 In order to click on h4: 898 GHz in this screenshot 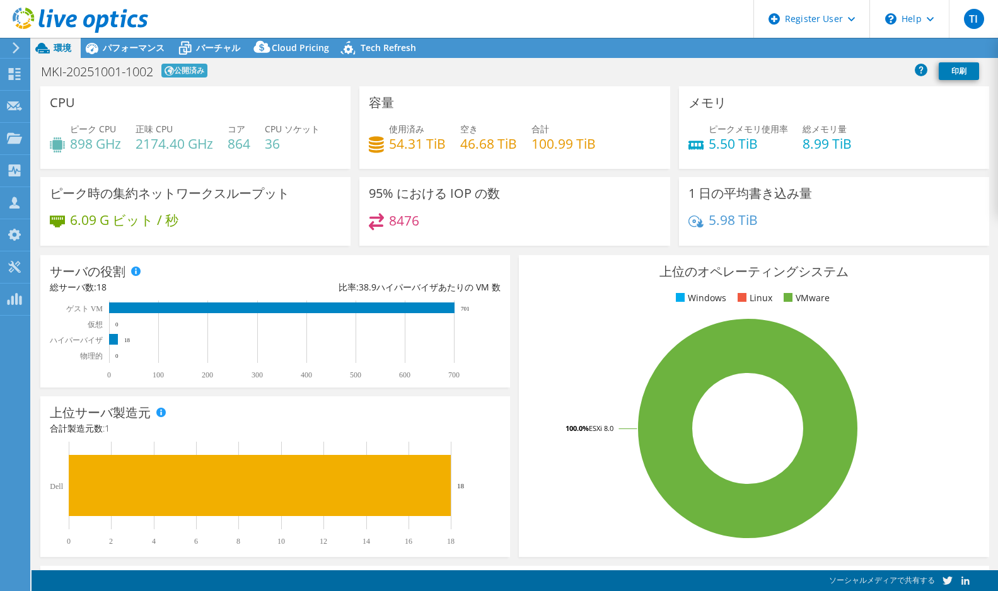, I will do `click(95, 144)`.